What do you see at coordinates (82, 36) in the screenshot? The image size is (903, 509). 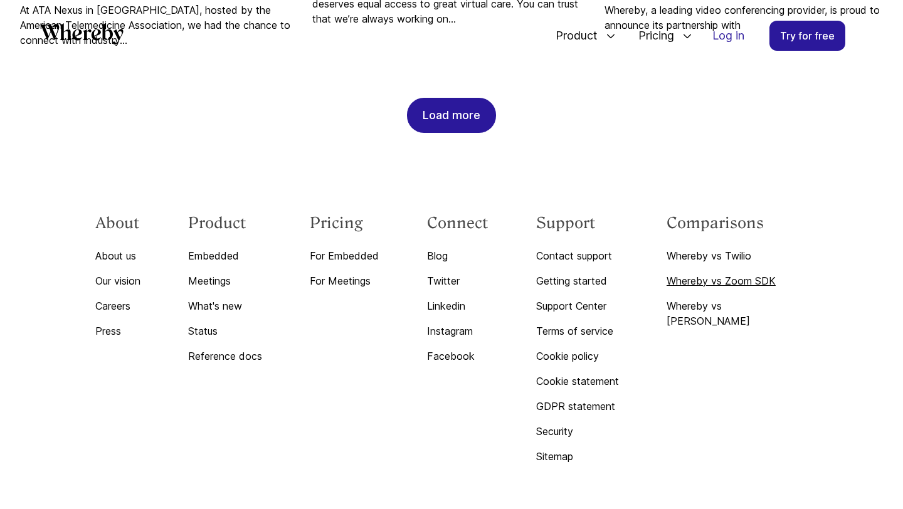 I see `a: Whereby` at bounding box center [82, 36].